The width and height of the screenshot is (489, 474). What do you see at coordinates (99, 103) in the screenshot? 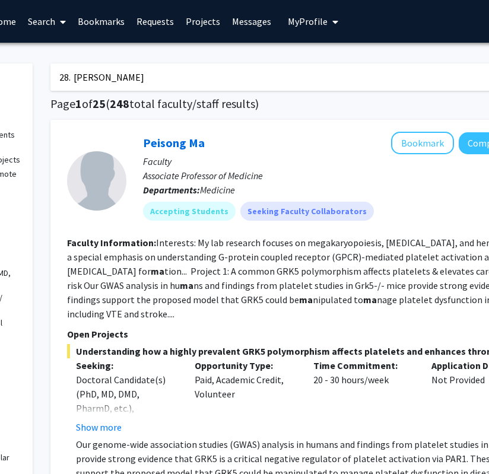
I see `span: 25` at bounding box center [99, 103].